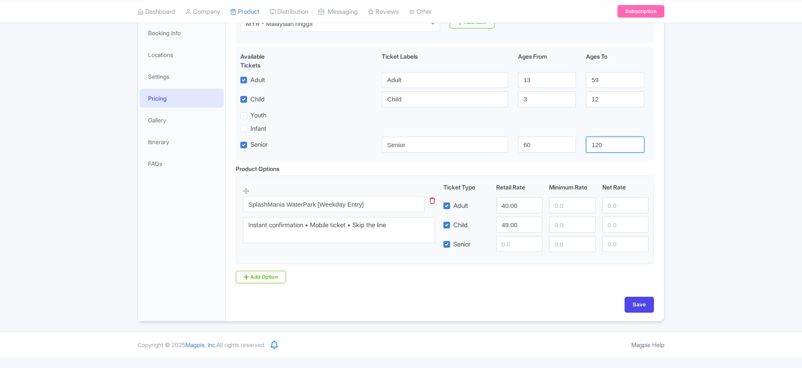  What do you see at coordinates (182, 120) in the screenshot?
I see `a: Gallery` at bounding box center [182, 120].